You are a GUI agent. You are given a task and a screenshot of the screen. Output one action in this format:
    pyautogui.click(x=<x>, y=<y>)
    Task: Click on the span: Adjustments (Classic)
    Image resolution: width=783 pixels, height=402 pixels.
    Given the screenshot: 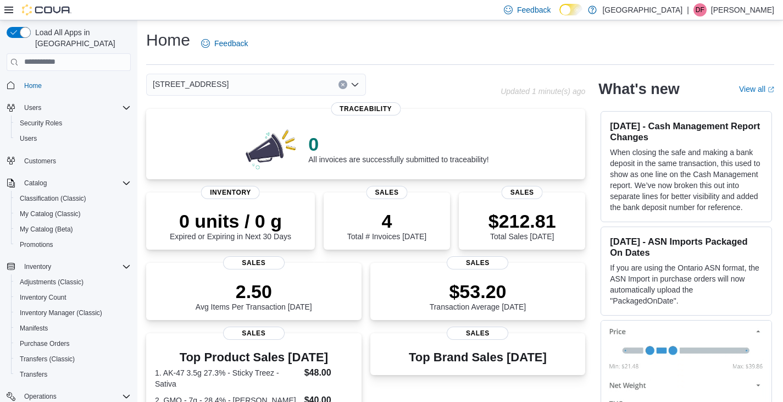 What is the action you would take?
    pyautogui.click(x=52, y=282)
    